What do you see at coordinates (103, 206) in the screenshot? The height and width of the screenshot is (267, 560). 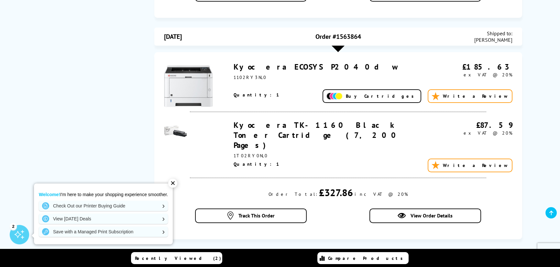 I see `a: Check Out our Printer Buying Guide` at bounding box center [103, 206].